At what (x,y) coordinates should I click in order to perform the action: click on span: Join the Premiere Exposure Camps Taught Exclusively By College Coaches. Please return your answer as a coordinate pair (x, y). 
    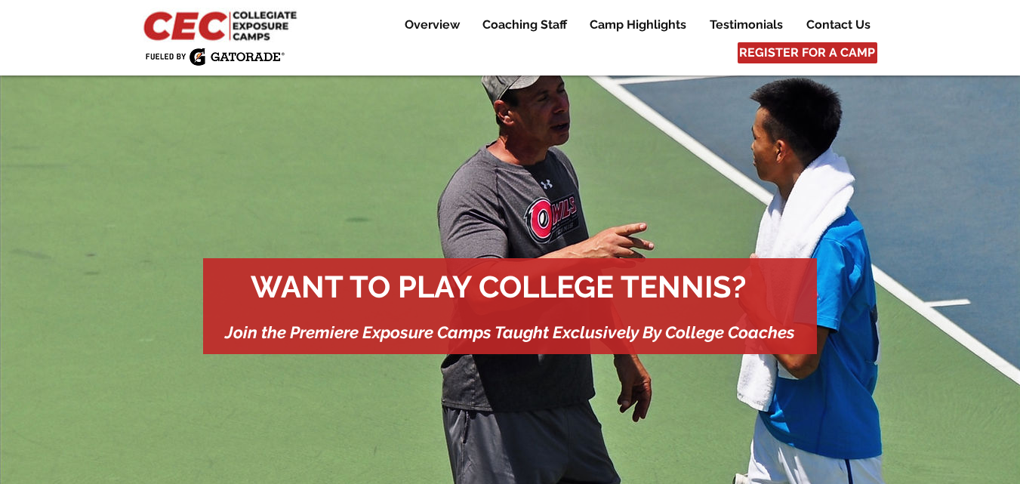
    Looking at the image, I should click on (510, 332).